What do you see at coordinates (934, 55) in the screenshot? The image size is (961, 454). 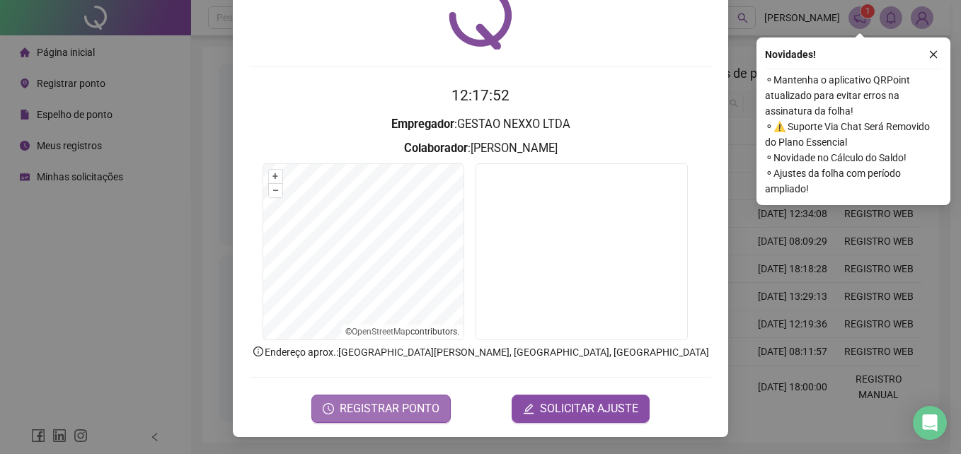 I see `span: close` at bounding box center [934, 55].